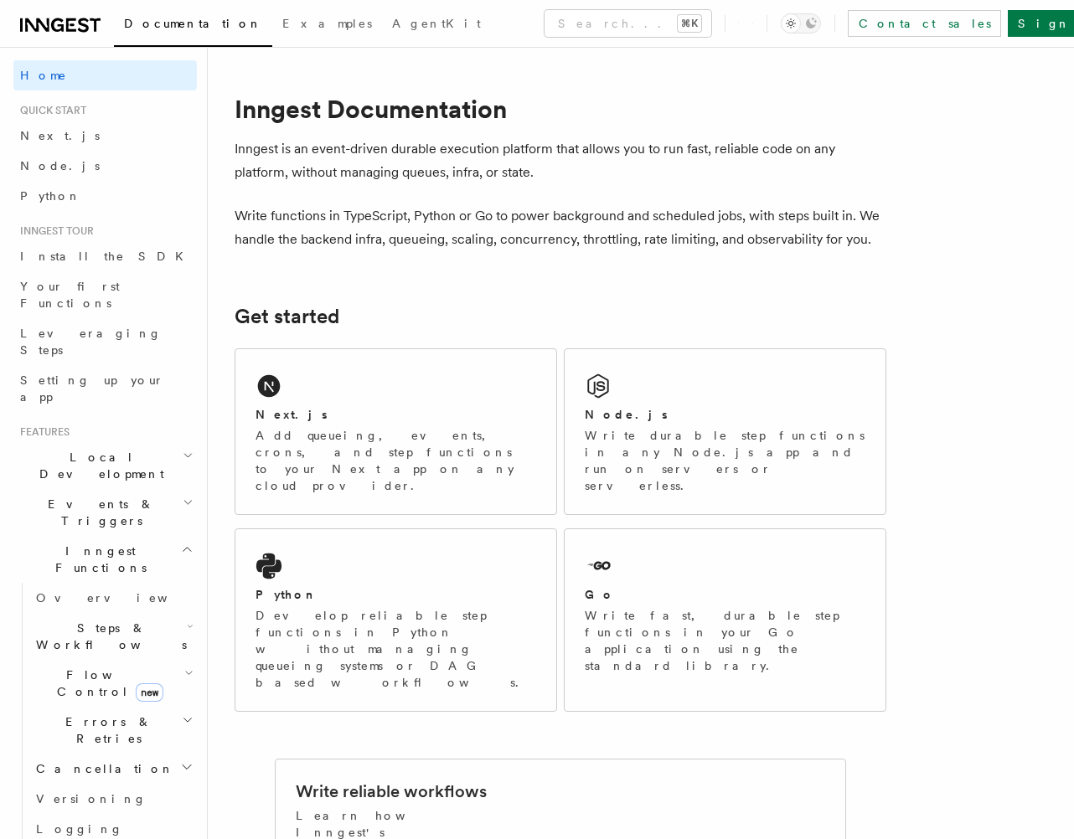 The image size is (1074, 839). What do you see at coordinates (70, 295) in the screenshot?
I see `span: Your first Functions` at bounding box center [70, 295].